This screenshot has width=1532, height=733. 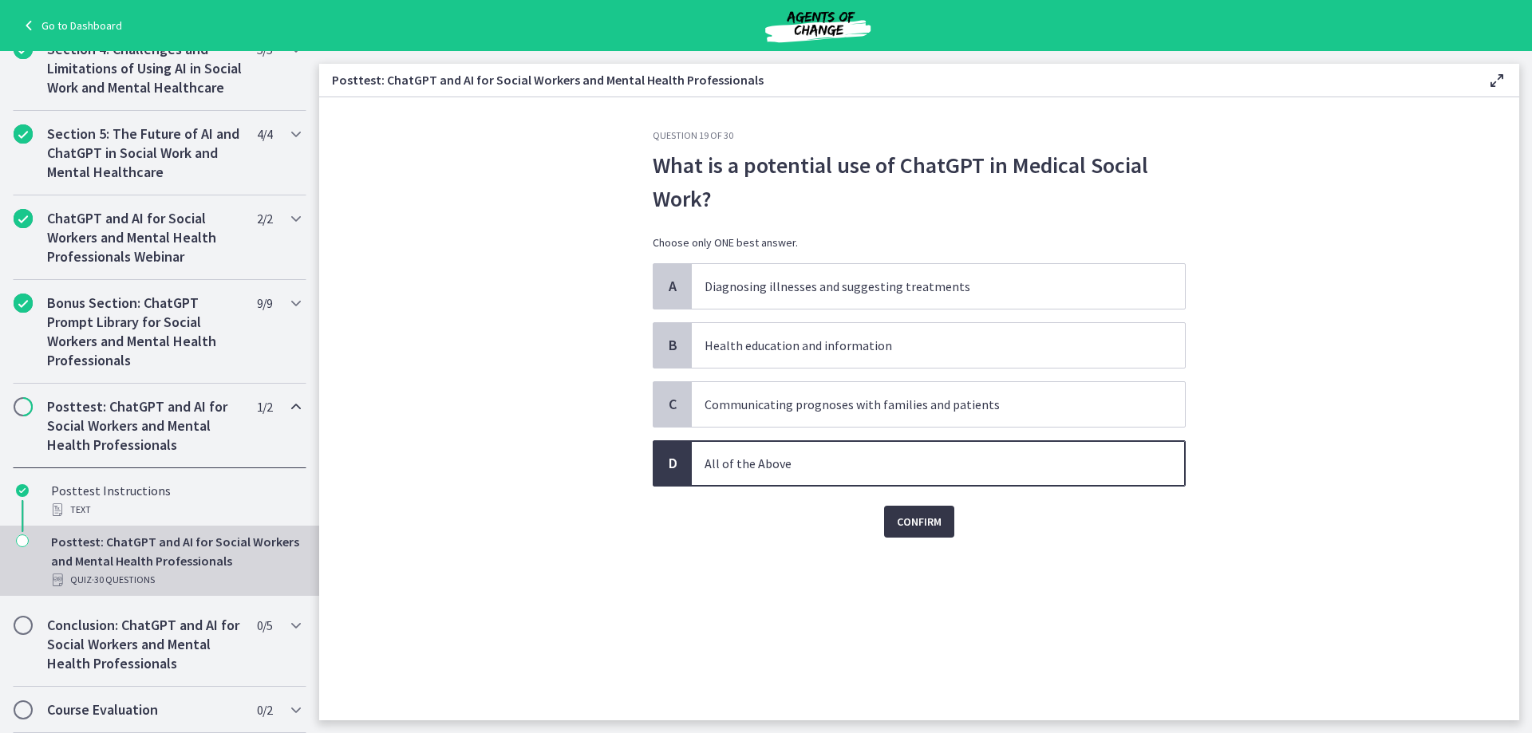 I want to click on div: Text, so click(x=176, y=510).